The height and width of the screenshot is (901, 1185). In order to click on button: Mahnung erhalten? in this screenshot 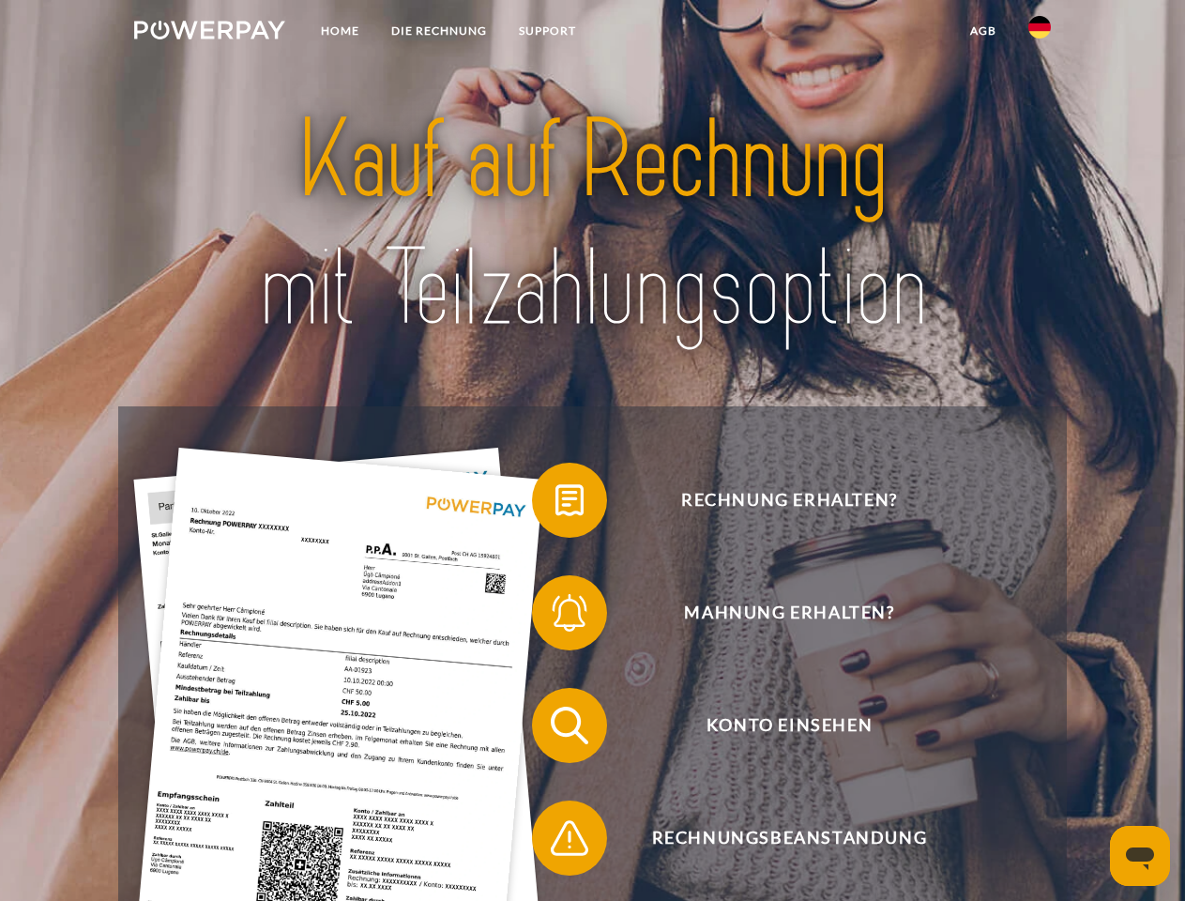, I will do `click(776, 613)`.